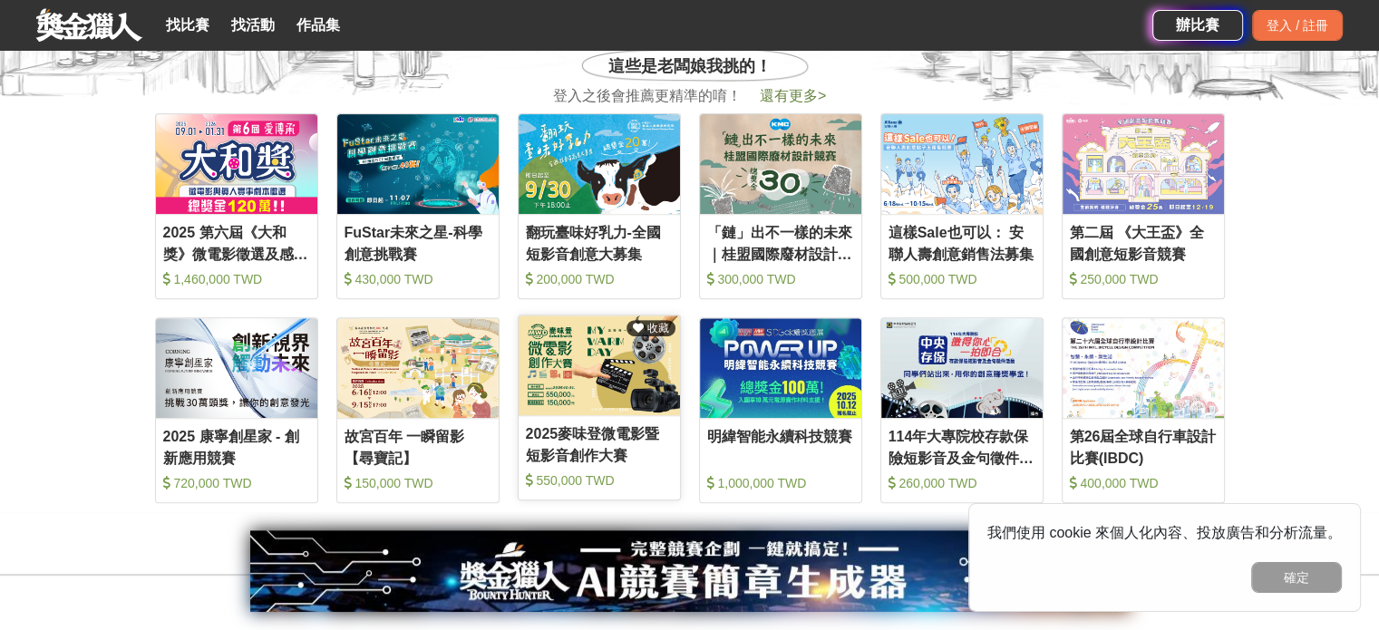 This screenshot has width=1379, height=630. What do you see at coordinates (1143, 206) in the screenshot?
I see `a: Cover Image第二屆 《大王盃》全國創意短影音競賽 250,000 TWD` at bounding box center [1143, 206].